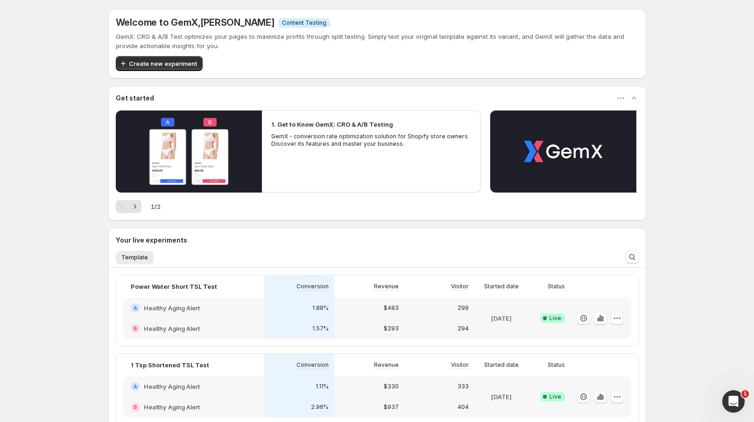  Describe the element at coordinates (170, 365) in the screenshot. I see `p: 1 Tsp Shortened TSL Test` at that location.